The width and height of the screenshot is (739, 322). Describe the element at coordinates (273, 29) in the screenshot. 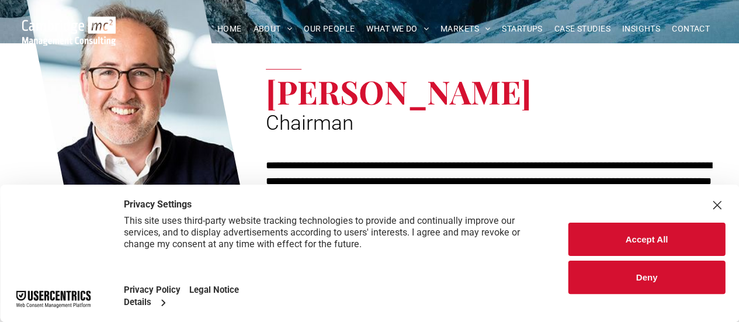

I see `a: ABOUT` at that location.